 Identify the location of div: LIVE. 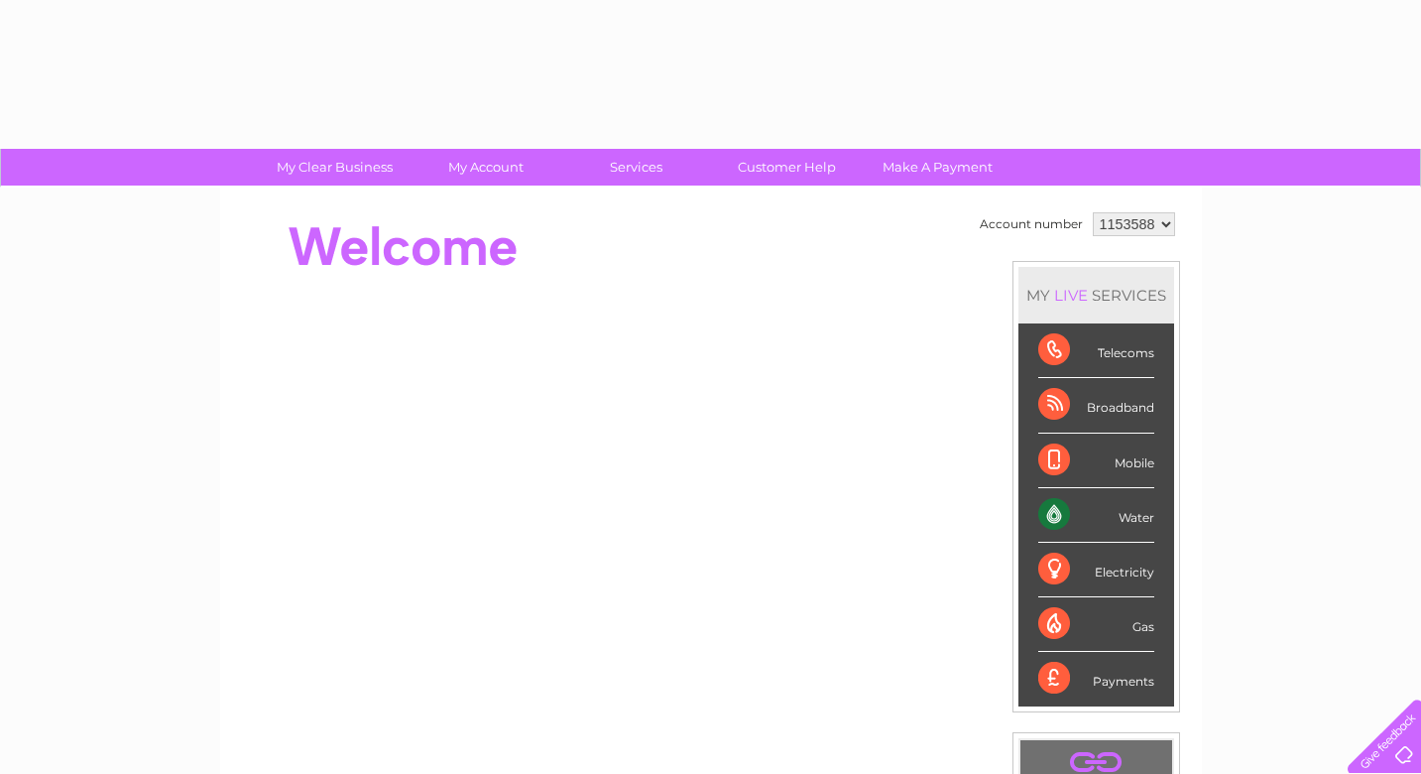
(1071, 295).